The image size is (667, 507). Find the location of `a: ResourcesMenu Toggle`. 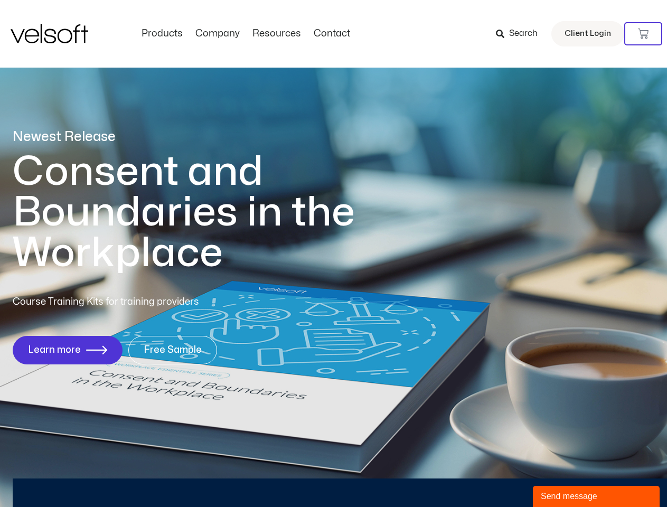

a: ResourcesMenu Toggle is located at coordinates (277, 34).